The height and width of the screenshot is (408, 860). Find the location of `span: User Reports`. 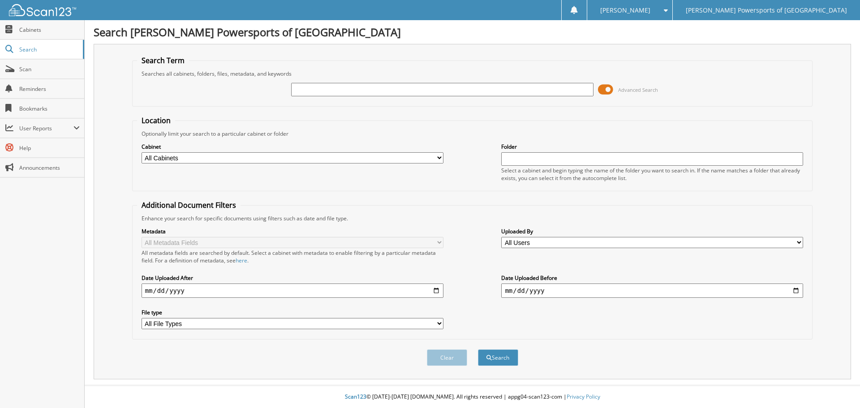

span: User Reports is located at coordinates (46, 128).